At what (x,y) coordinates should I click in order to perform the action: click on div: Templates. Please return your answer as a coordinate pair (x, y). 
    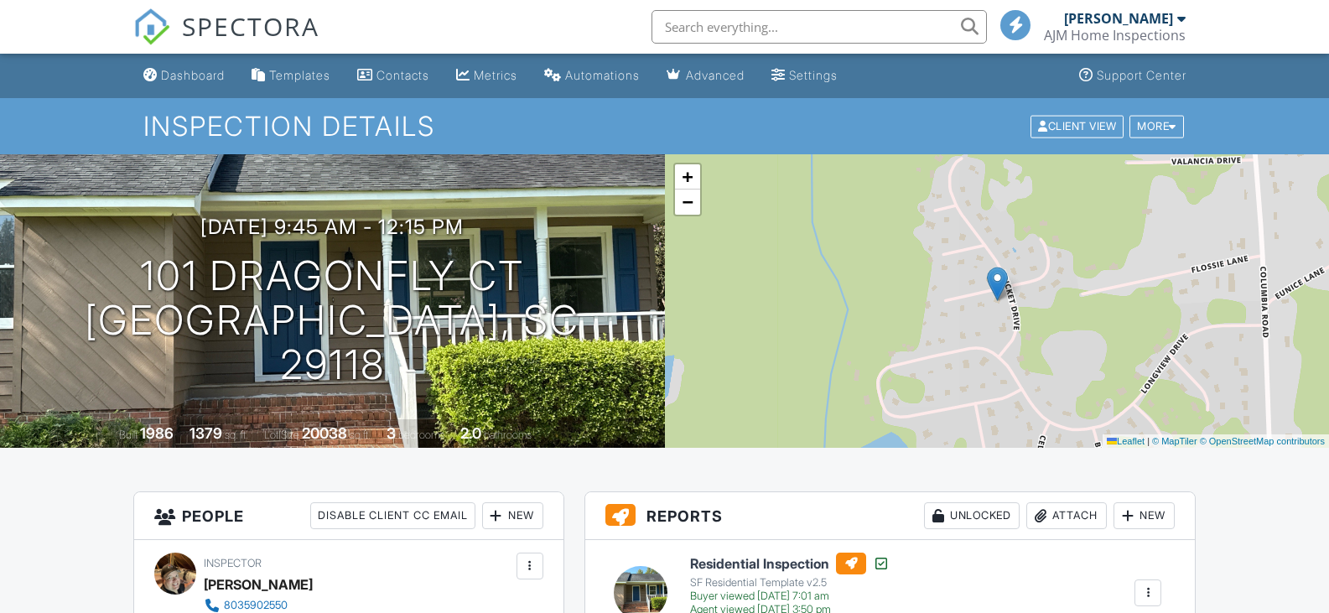
    Looking at the image, I should click on (299, 75).